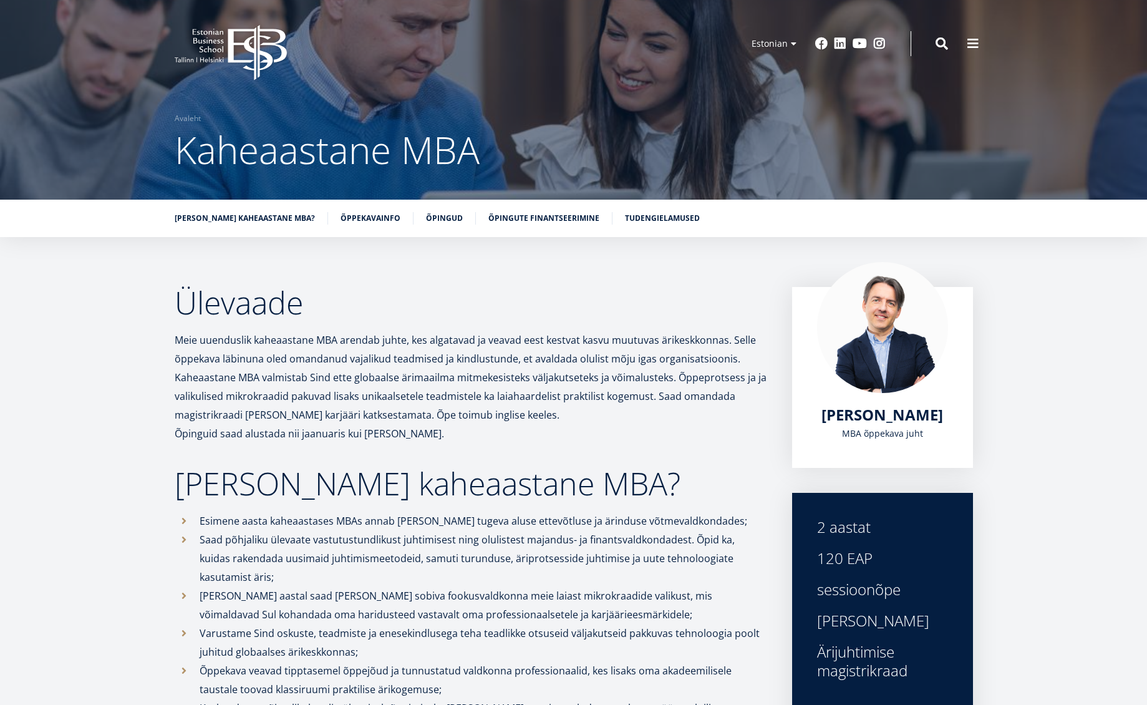 This screenshot has width=1147, height=705. I want to click on a: Õppekavainfo, so click(371, 218).